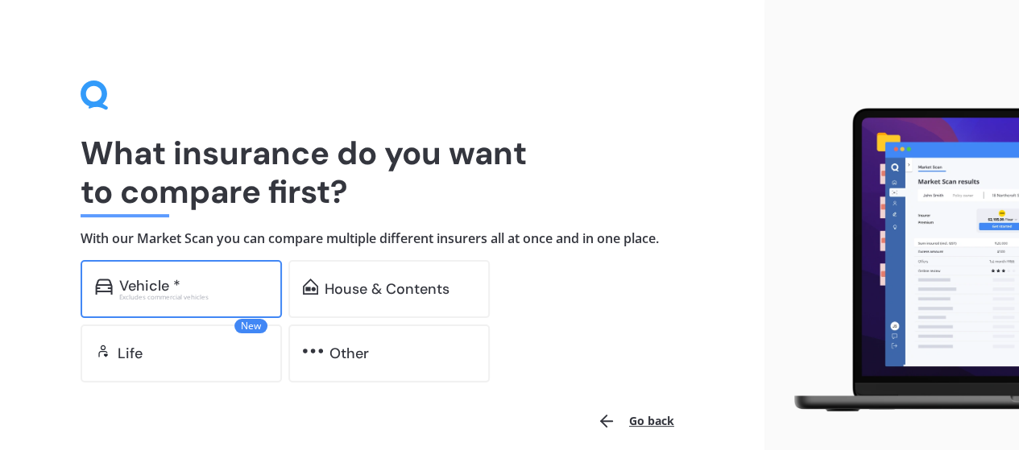 The height and width of the screenshot is (450, 1019). Describe the element at coordinates (103, 351) in the screenshot. I see `img: life.f720d6a2d7cdcd3ad642.svg` at that location.